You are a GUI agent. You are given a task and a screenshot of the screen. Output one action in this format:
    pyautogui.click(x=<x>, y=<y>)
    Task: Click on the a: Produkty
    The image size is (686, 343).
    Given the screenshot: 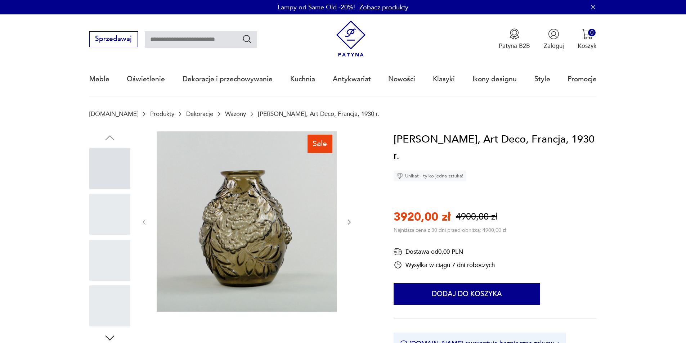 What is the action you would take?
    pyautogui.click(x=162, y=114)
    